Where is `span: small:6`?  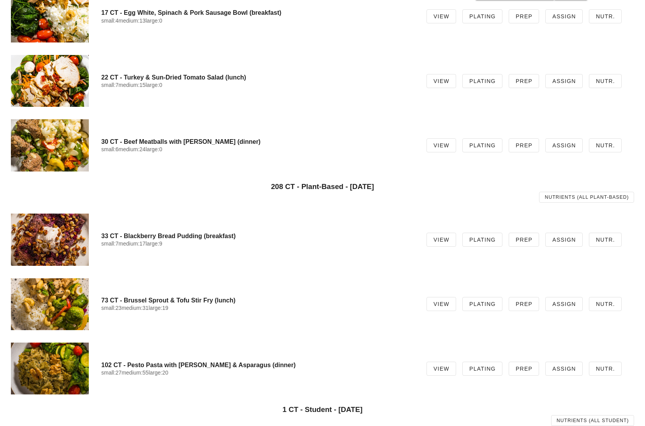
span: small:6 is located at coordinates (110, 149).